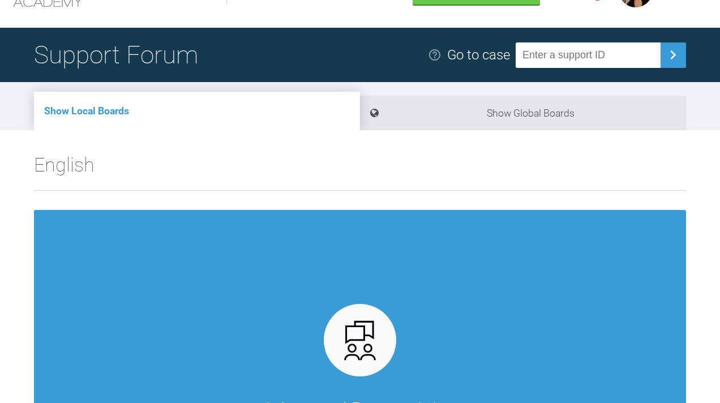 This screenshot has width=720, height=403. What do you see at coordinates (588, 55) in the screenshot?
I see `input: Enter a support ID` at bounding box center [588, 55].